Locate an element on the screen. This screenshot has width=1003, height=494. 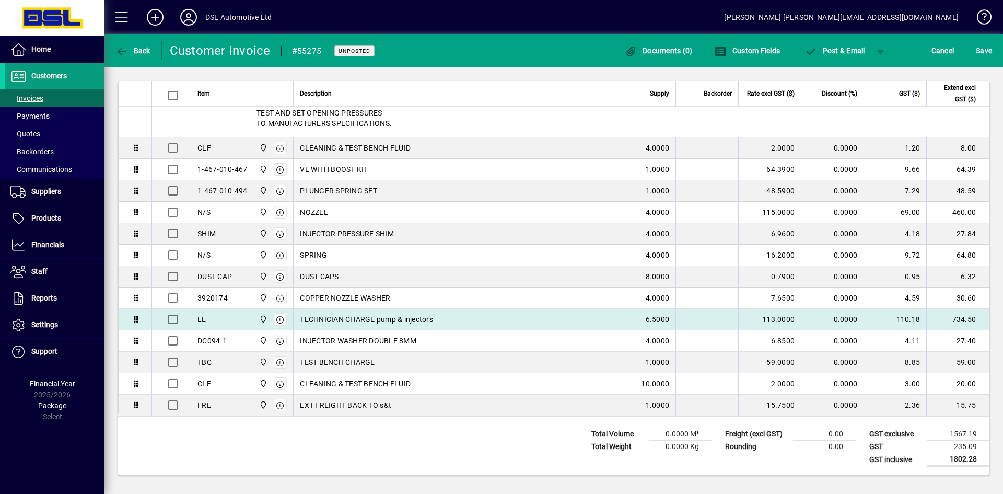
td: Total Volume is located at coordinates (617, 434).